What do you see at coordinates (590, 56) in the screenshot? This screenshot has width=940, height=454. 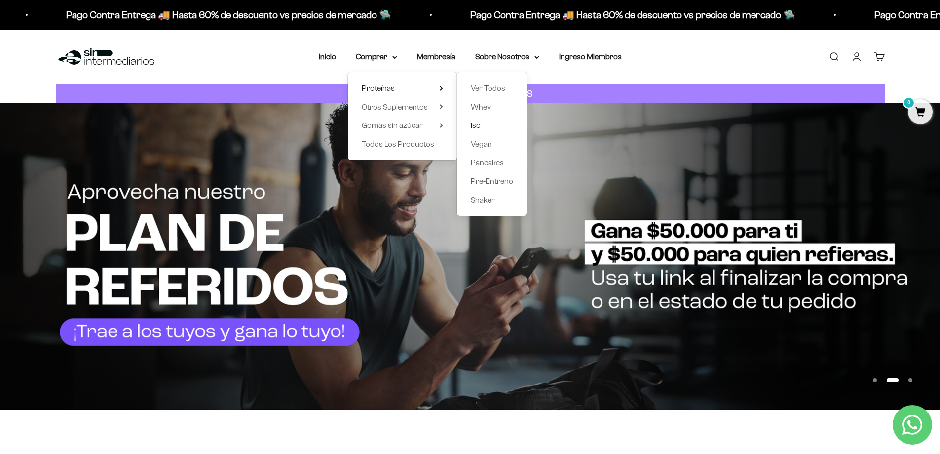 I see `a: Ingreso Miembros` at bounding box center [590, 56].